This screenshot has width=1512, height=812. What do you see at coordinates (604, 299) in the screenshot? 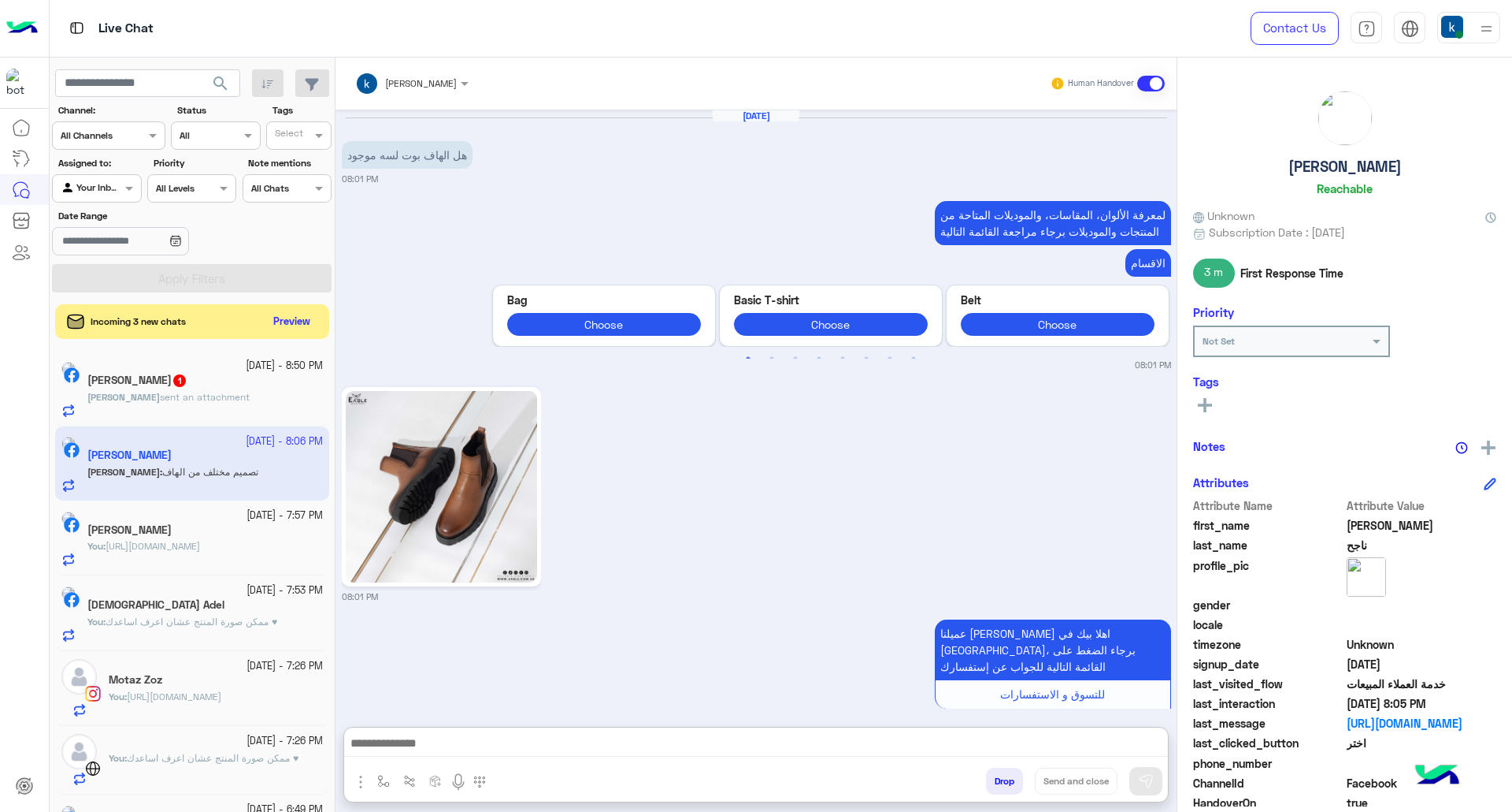
I see `p: Bag` at bounding box center [604, 299].